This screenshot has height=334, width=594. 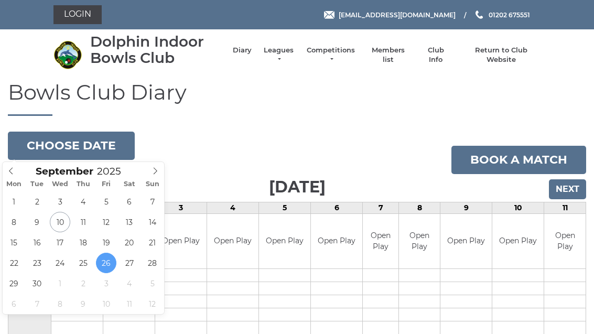 What do you see at coordinates (181, 208) in the screenshot?
I see `td: 3` at bounding box center [181, 208].